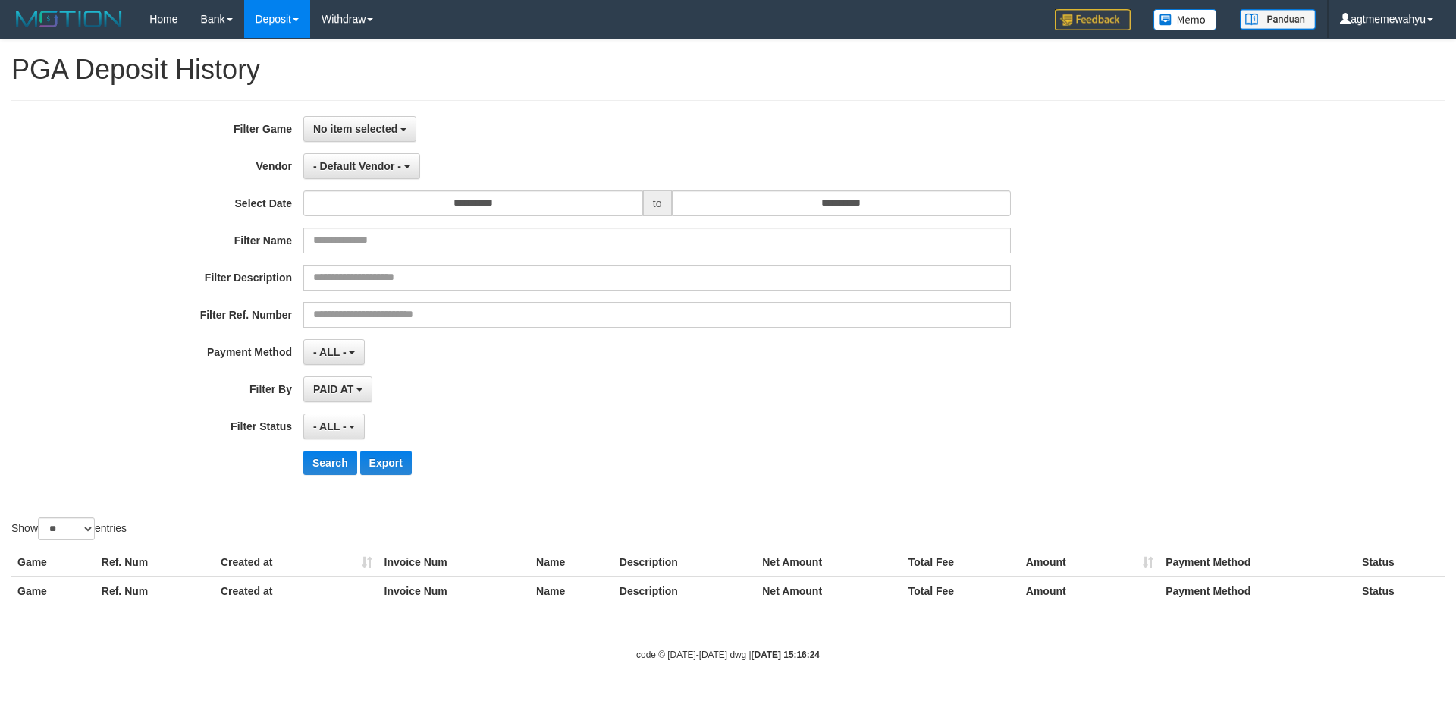 This screenshot has height=717, width=1456. I want to click on span: PAID AT, so click(333, 389).